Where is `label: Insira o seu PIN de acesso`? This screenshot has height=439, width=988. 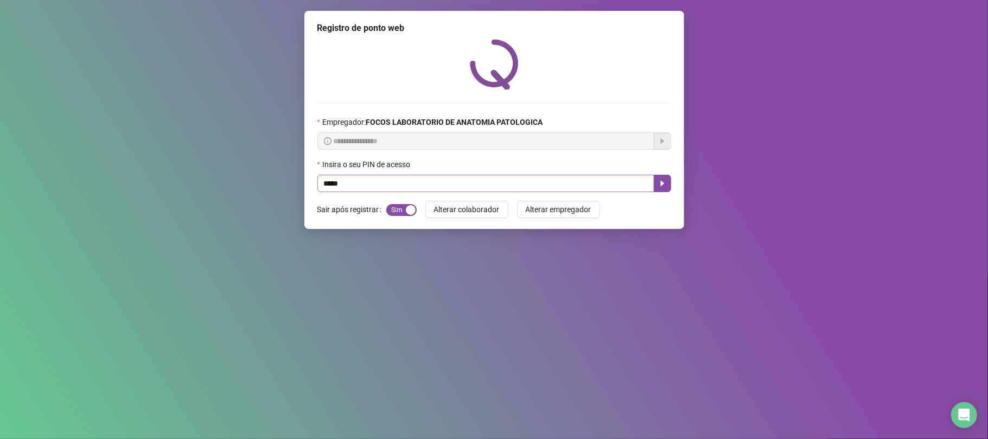 label: Insira o seu PIN de acesso is located at coordinates (367, 164).